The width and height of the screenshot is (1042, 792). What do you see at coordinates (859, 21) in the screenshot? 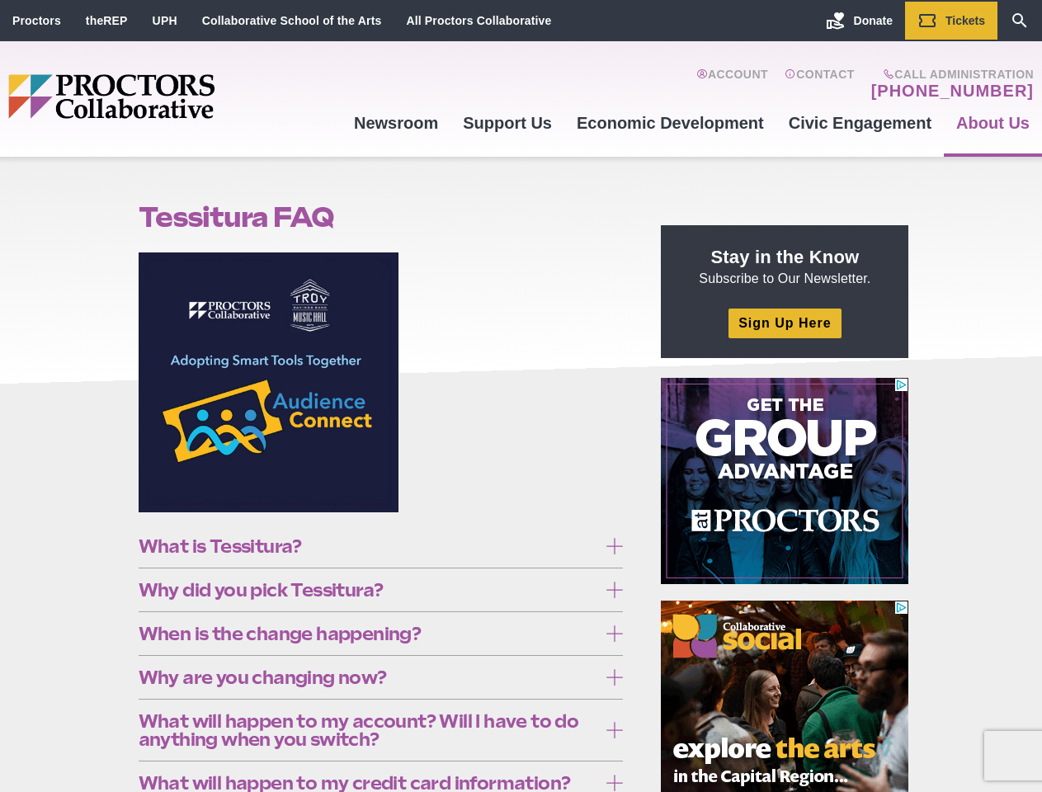
I see `a: Donate` at bounding box center [859, 21].